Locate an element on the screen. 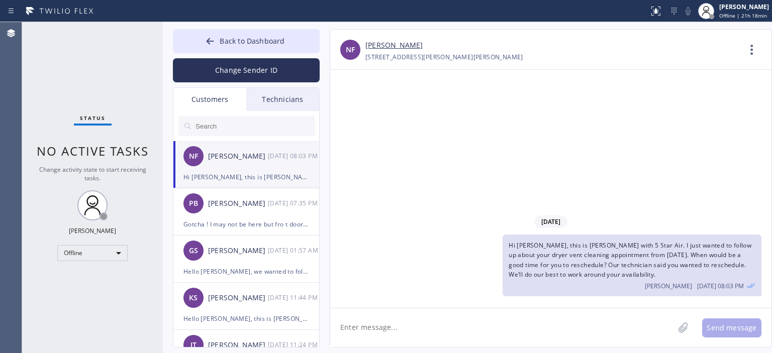 This screenshot has width=772, height=353. div: Gotcha ! I may not be here but fro t door will be open and my housekeeper will be here ! is located at coordinates (246, 224).